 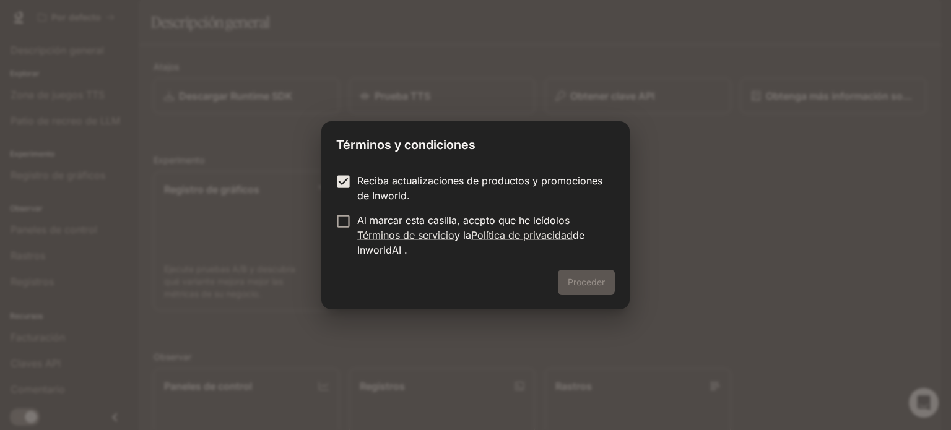 What do you see at coordinates (456, 221) in the screenshot?
I see `font: Al marcar esta casilla, acepto que he leído` at bounding box center [456, 221].